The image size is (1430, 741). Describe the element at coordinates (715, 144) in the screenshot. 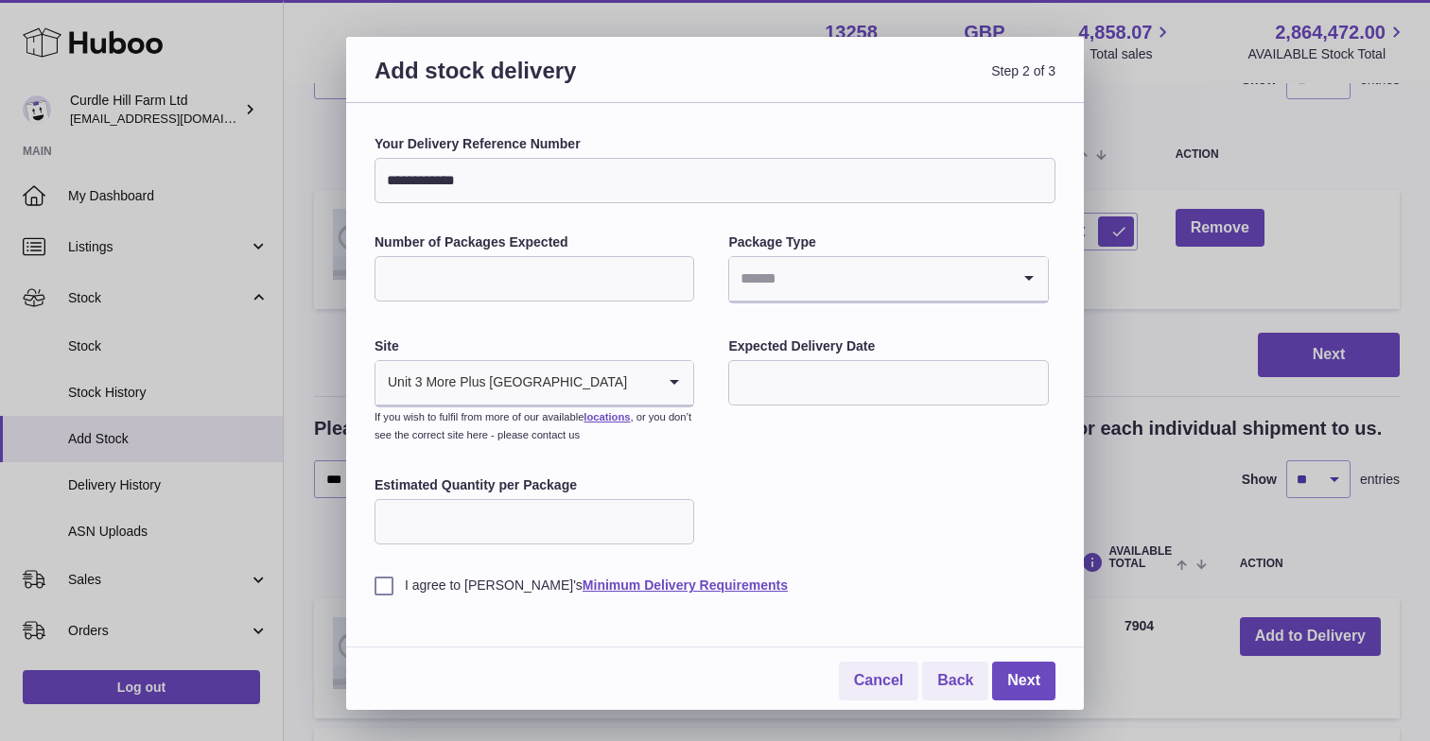

I see `label: Your Delivery Reference Number` at that location.